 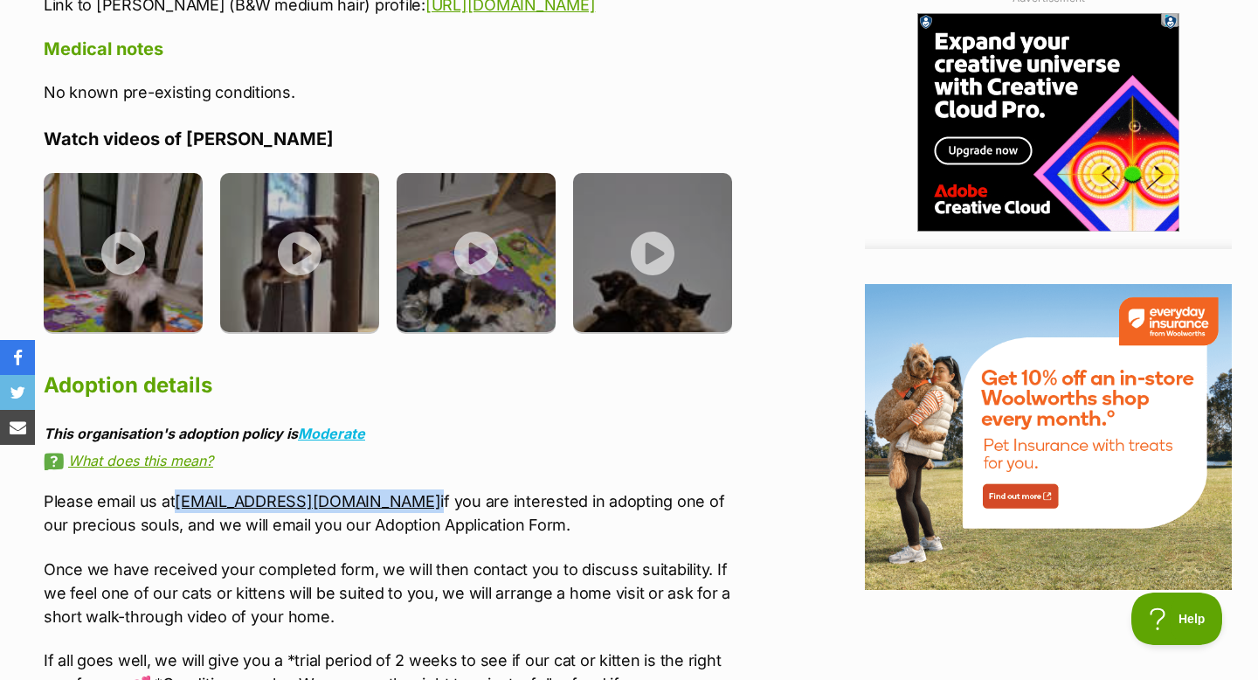 What do you see at coordinates (123, 253) in the screenshot?
I see `img: kprvtwjt0u0hbvbltcqu.jpg` at bounding box center [123, 253].